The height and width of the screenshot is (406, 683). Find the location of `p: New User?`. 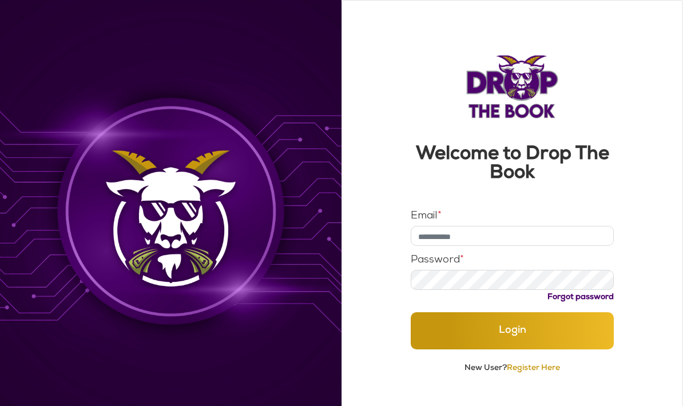

p: New User? is located at coordinates (512, 368).